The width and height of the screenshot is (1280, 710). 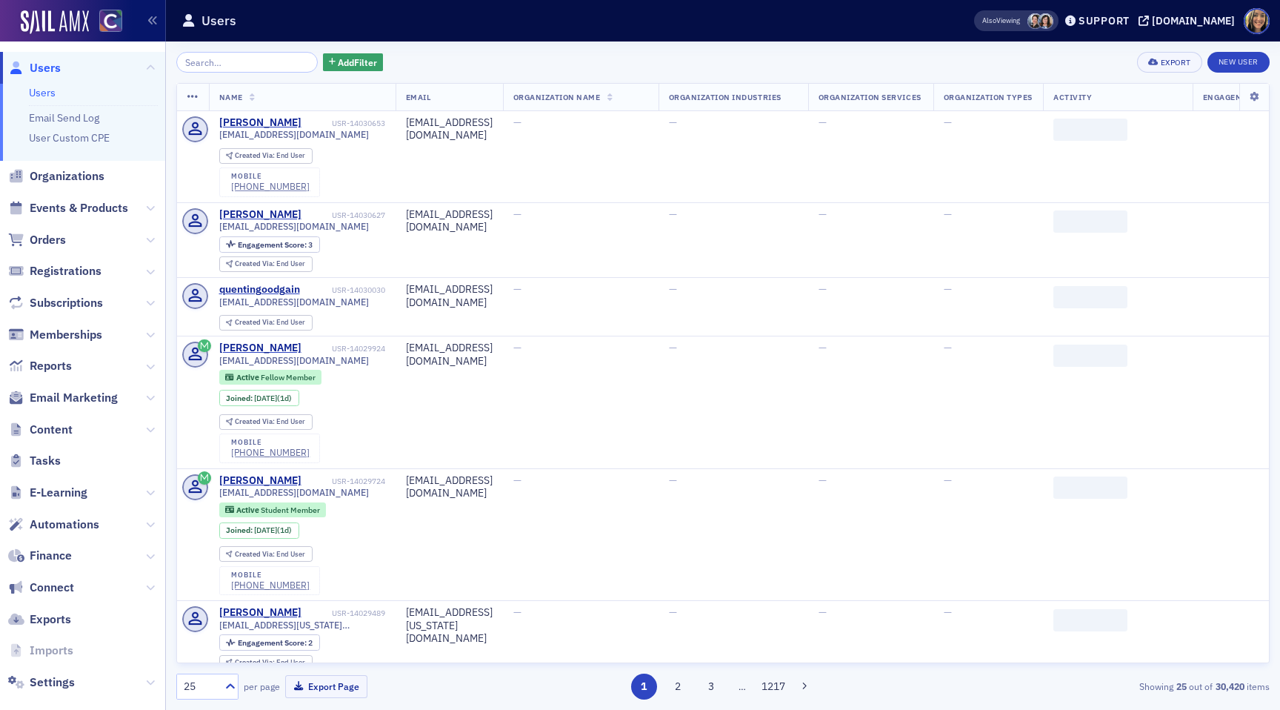 What do you see at coordinates (231, 97) in the screenshot?
I see `span: Name` at bounding box center [231, 97].